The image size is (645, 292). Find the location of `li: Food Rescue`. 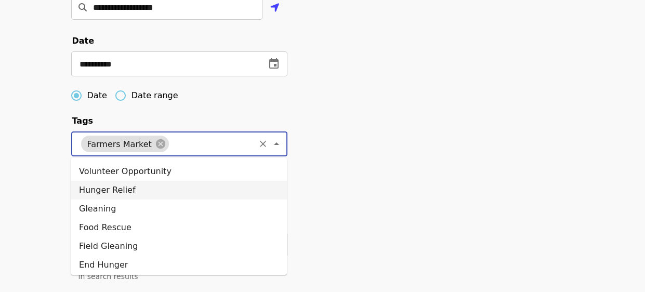

li: Food Rescue is located at coordinates (179, 228).